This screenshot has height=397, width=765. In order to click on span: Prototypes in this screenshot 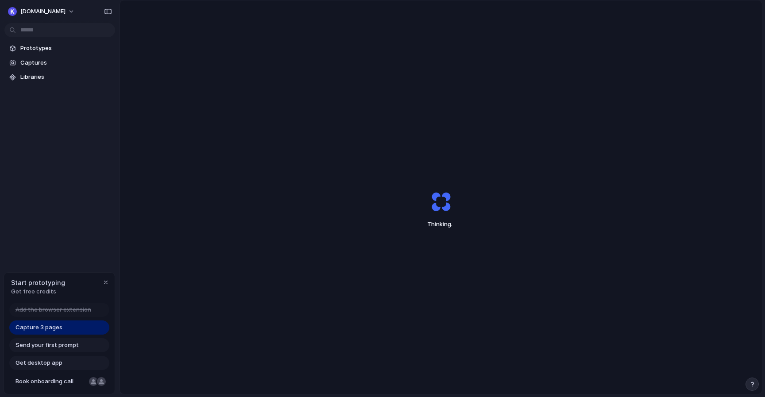, I will do `click(66, 48)`.